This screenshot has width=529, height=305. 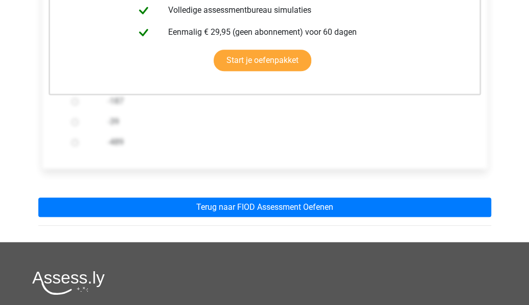 I want to click on label: -187, so click(x=281, y=101).